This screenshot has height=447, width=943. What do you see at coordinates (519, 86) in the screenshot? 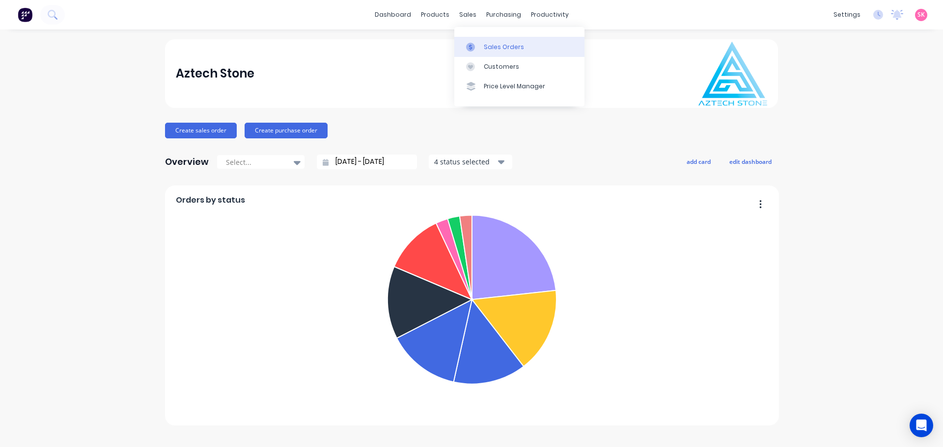
I see `a: Price Level Manager` at bounding box center [519, 86].